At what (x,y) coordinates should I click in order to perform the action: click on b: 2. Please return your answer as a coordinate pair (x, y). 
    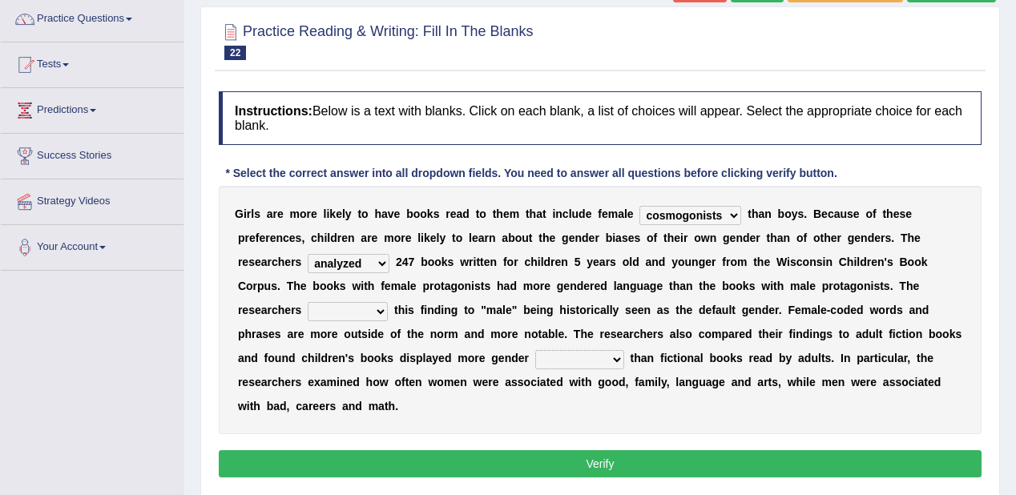
    Looking at the image, I should click on (399, 262).